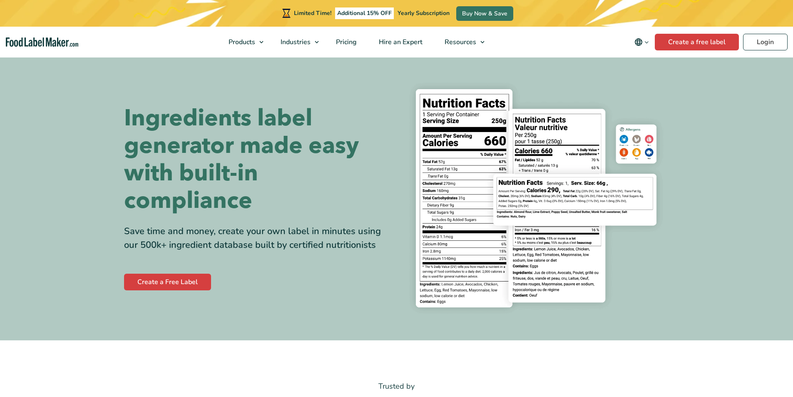  What do you see at coordinates (397, 386) in the screenshot?
I see `p: Trusted by` at bounding box center [397, 386].